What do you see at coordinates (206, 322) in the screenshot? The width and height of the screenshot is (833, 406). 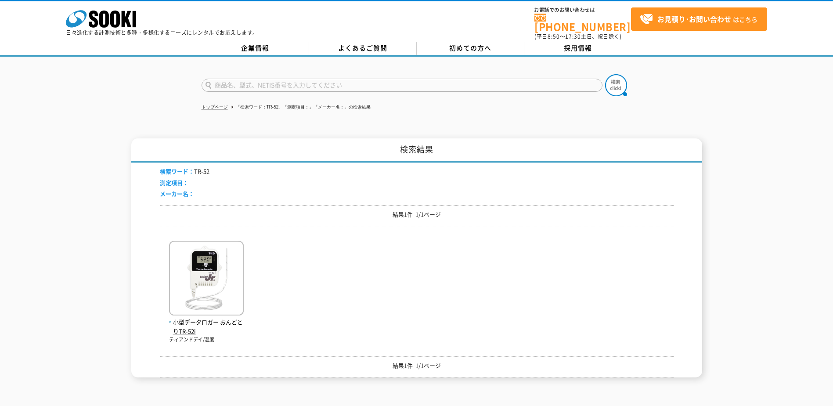 I see `a: 小型データロガー おんどとりTR-52i` at bounding box center [206, 322].